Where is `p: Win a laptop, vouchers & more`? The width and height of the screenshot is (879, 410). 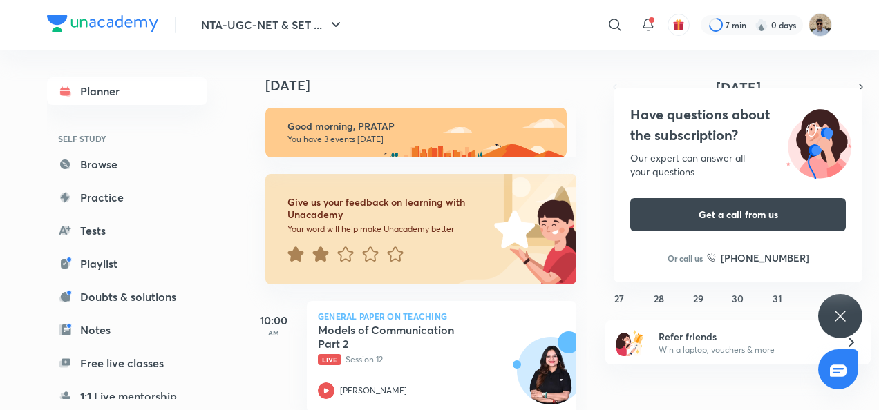 p: Win a laptop, vouchers & more is located at coordinates (743, 350).